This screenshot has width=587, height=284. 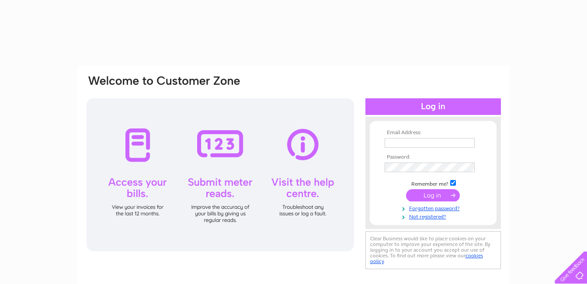 What do you see at coordinates (433, 157) in the screenshot?
I see `th: Password:` at bounding box center [433, 157].